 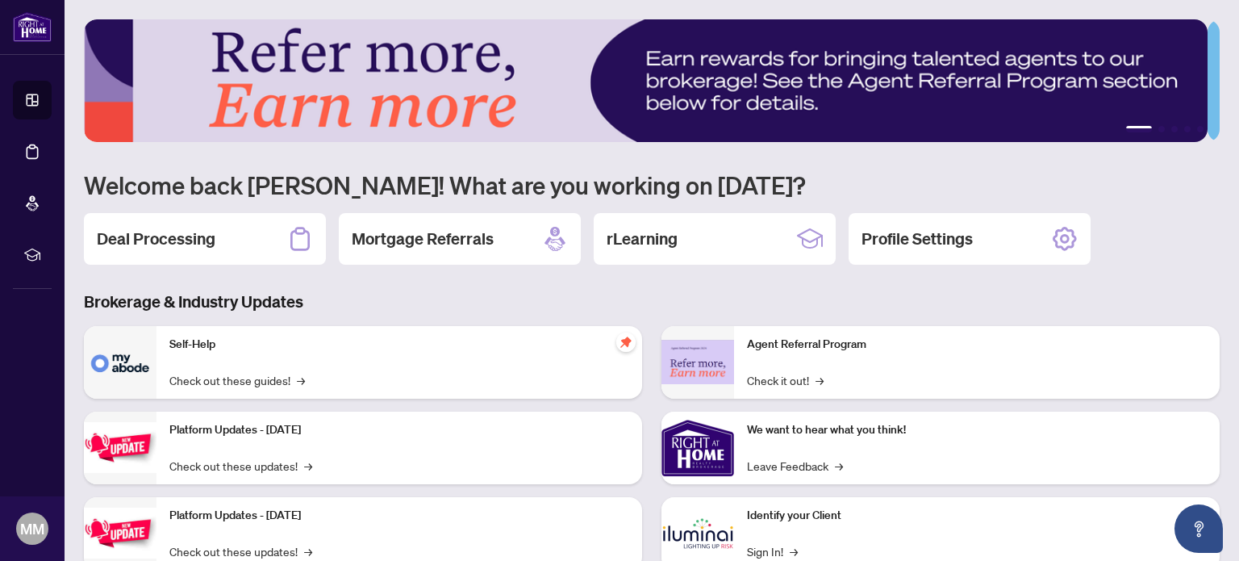 I want to click on span: pushpin, so click(x=626, y=342).